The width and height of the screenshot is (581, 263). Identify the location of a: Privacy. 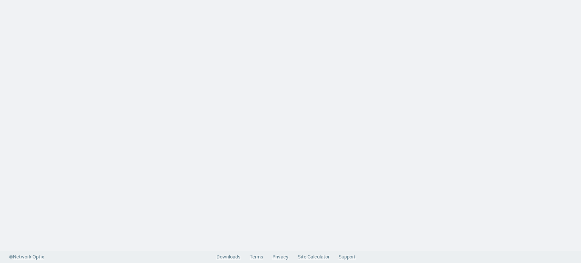
(280, 257).